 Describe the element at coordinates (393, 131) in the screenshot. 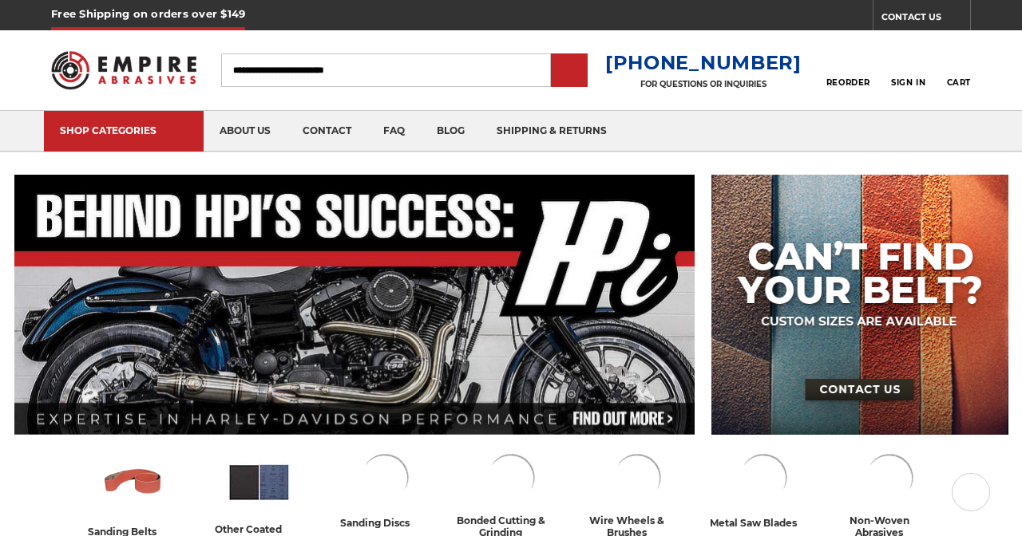

I see `a: faq` at that location.